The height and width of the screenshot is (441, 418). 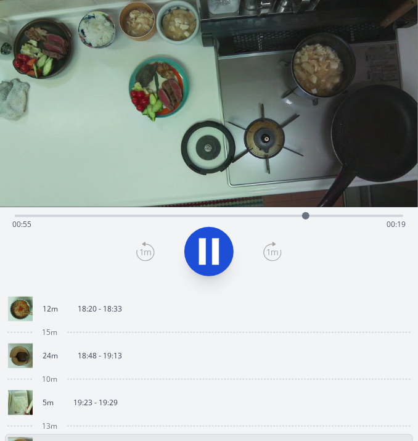 I want to click on p: 24m, so click(x=50, y=356).